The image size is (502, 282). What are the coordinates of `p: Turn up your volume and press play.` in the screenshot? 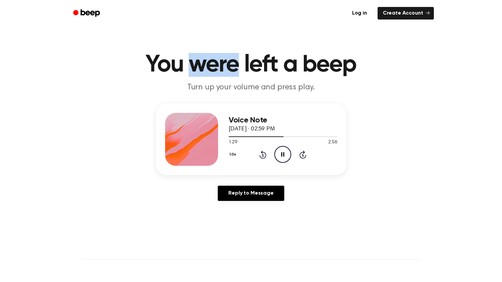 It's located at (251, 87).